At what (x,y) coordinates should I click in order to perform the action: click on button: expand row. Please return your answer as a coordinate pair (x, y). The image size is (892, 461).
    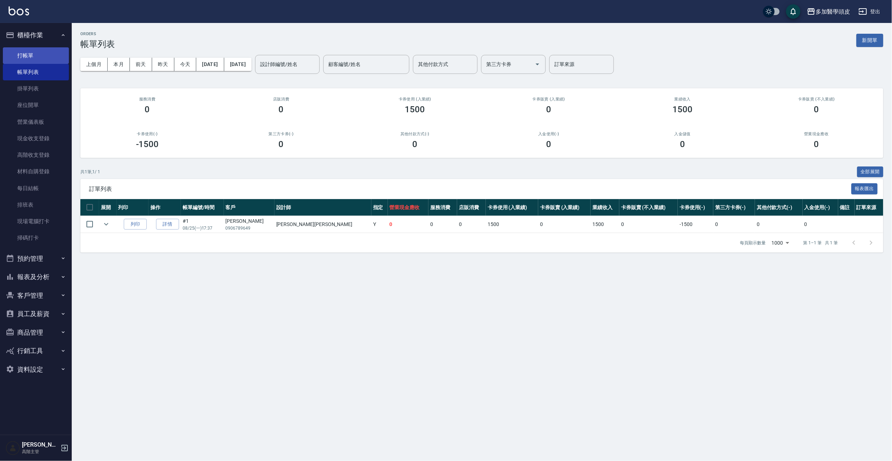
    Looking at the image, I should click on (106, 224).